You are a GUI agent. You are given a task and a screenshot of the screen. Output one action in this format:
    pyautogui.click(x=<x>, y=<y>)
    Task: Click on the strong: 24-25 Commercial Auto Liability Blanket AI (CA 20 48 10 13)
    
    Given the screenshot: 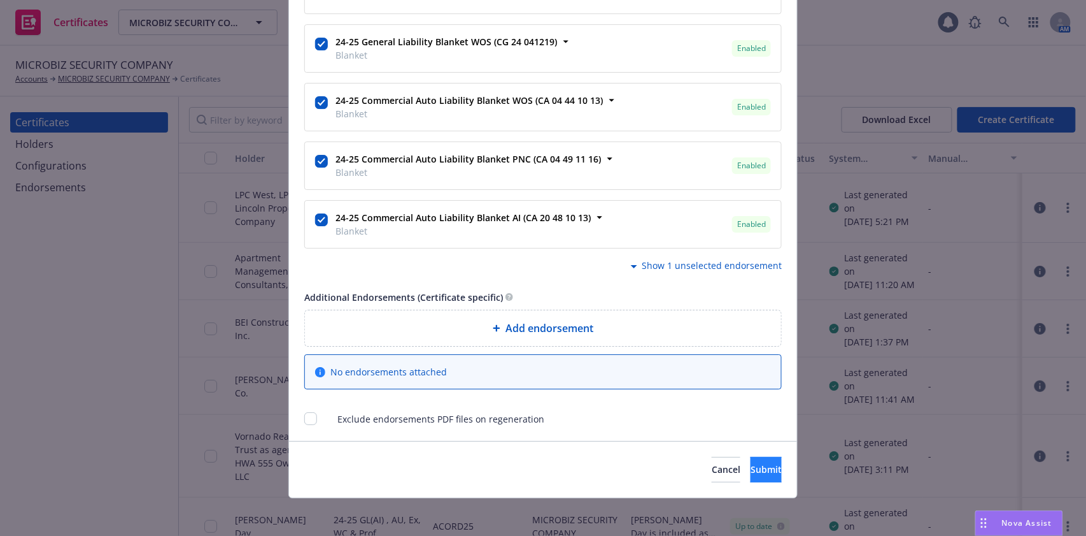 What is the action you would take?
    pyautogui.click(x=463, y=217)
    